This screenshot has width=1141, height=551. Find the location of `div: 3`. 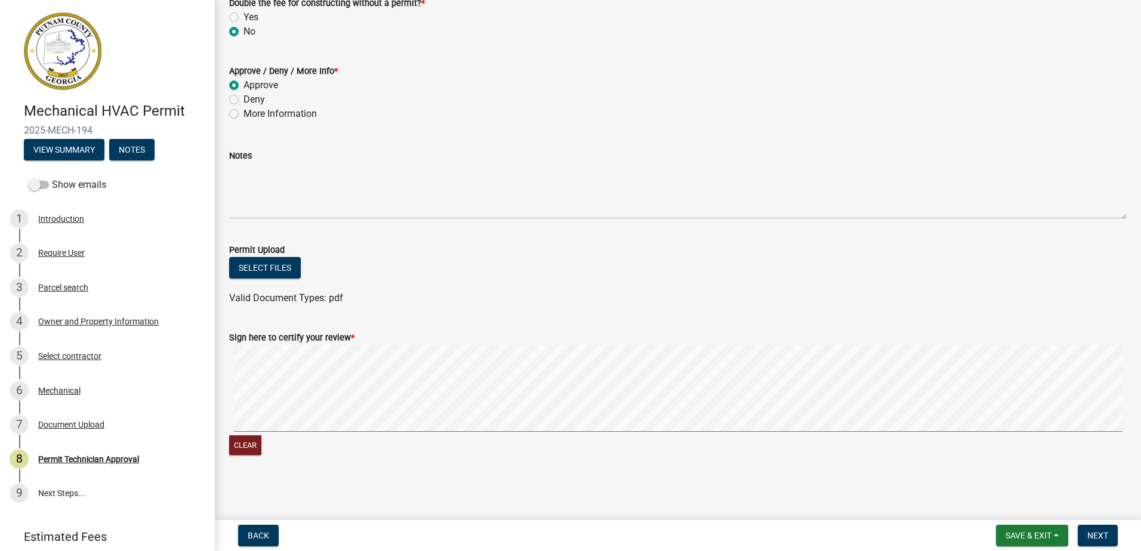

div: 3 is located at coordinates (19, 288).